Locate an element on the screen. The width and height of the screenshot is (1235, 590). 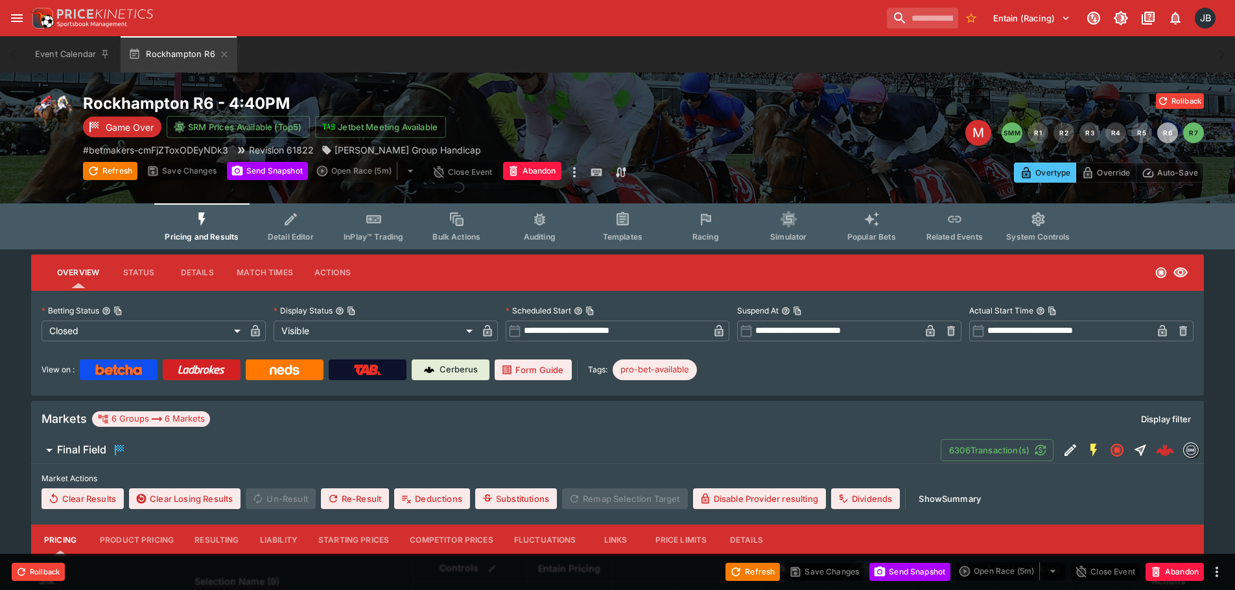
button: Straight is located at coordinates (1140, 450).